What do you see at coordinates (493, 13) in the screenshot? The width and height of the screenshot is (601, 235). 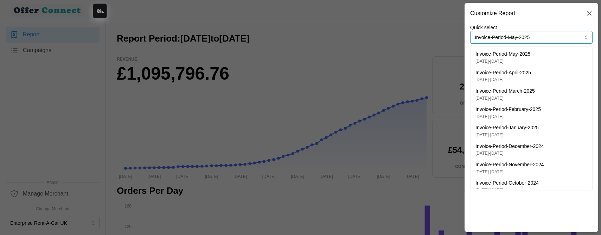 I see `h2: Customize Report` at bounding box center [493, 13].